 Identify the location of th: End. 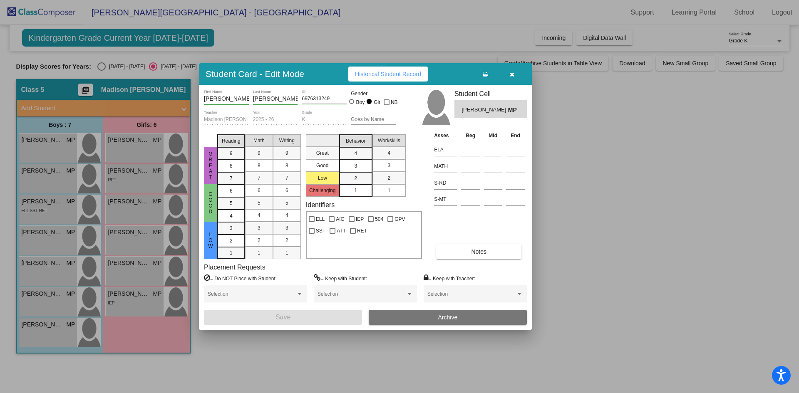
(515, 136).